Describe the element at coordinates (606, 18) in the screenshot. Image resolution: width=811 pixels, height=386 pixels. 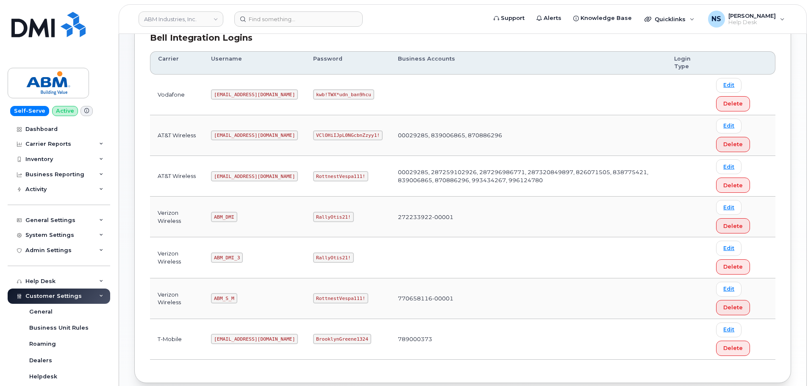
I see `span: Knowledge Base` at that location.